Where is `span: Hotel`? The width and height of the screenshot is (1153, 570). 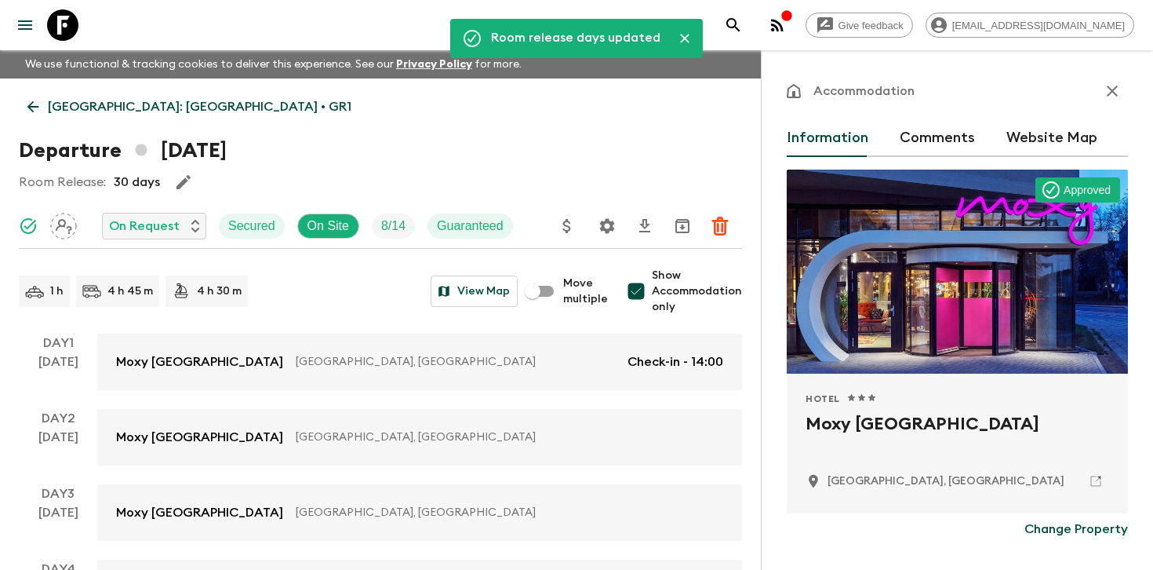
span: Hotel is located at coordinates (823, 399).